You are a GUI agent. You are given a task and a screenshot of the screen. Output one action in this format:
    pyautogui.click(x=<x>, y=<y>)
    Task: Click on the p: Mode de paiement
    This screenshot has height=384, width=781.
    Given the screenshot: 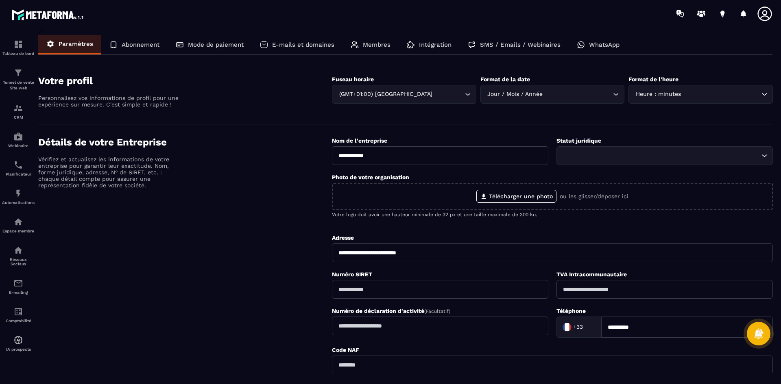 What is the action you would take?
    pyautogui.click(x=216, y=45)
    